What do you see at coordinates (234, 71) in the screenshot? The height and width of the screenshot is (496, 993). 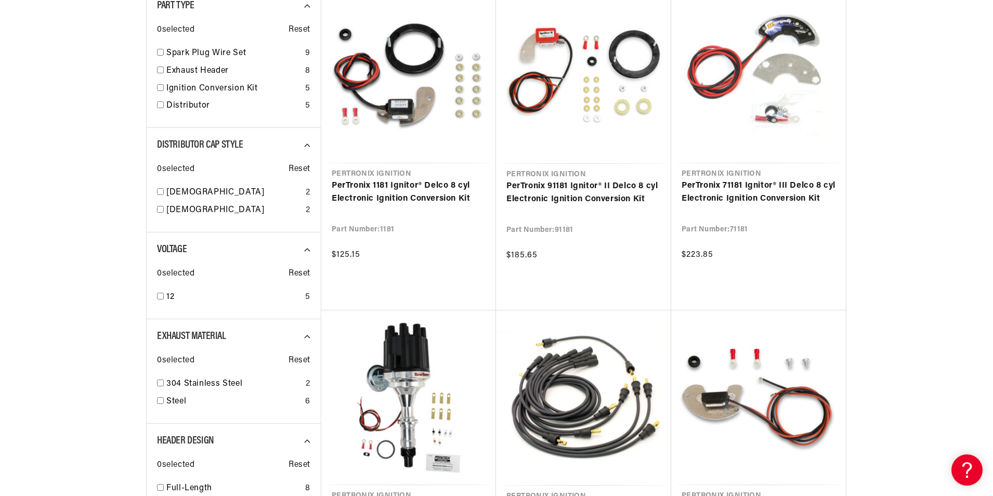 I see `a: Exhaust Header` at bounding box center [234, 71].